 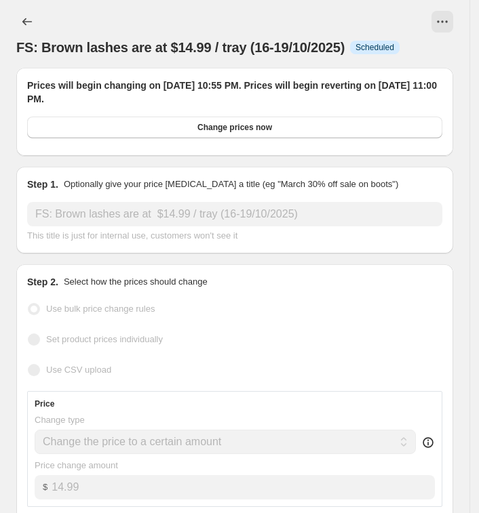 What do you see at coordinates (43, 282) in the screenshot?
I see `h2: Step 2.` at bounding box center [43, 282].